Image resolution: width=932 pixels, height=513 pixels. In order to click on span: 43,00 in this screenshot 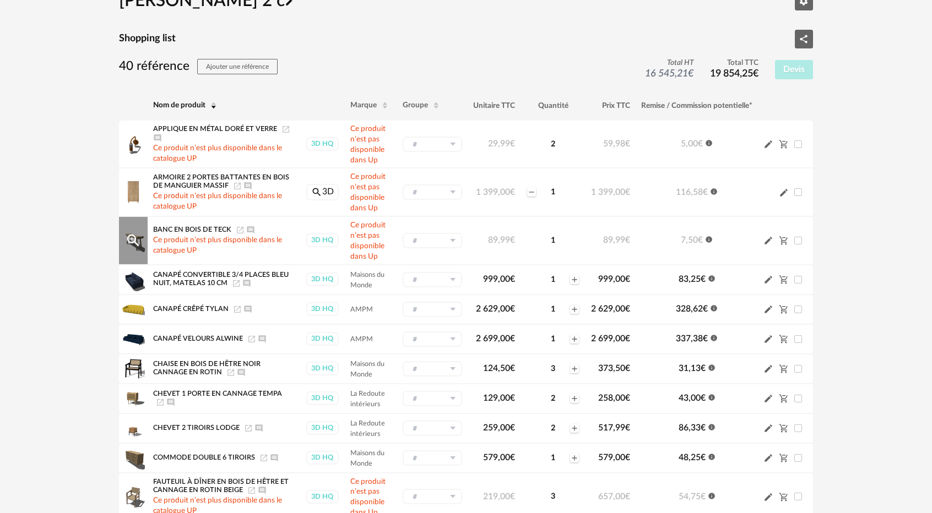, I will do `click(692, 398)`.